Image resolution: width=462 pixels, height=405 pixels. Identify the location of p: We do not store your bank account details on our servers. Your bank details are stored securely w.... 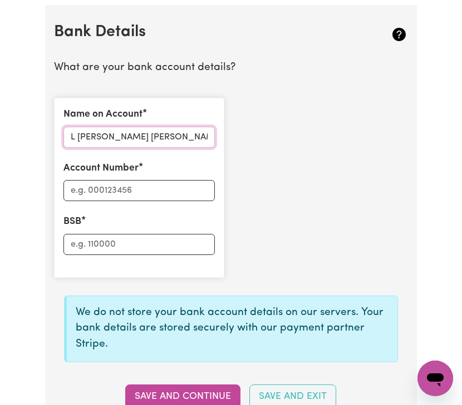
(232, 329).